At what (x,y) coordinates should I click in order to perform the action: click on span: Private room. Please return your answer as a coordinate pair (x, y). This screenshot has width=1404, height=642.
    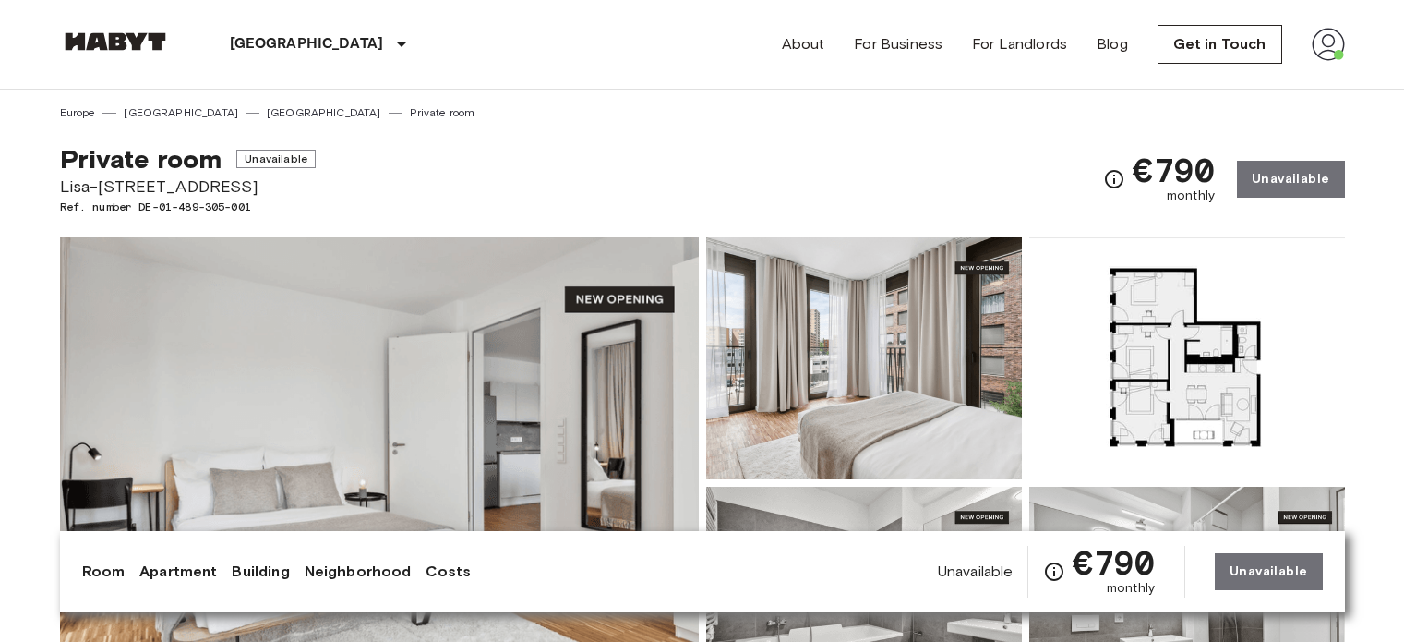
    Looking at the image, I should click on (141, 159).